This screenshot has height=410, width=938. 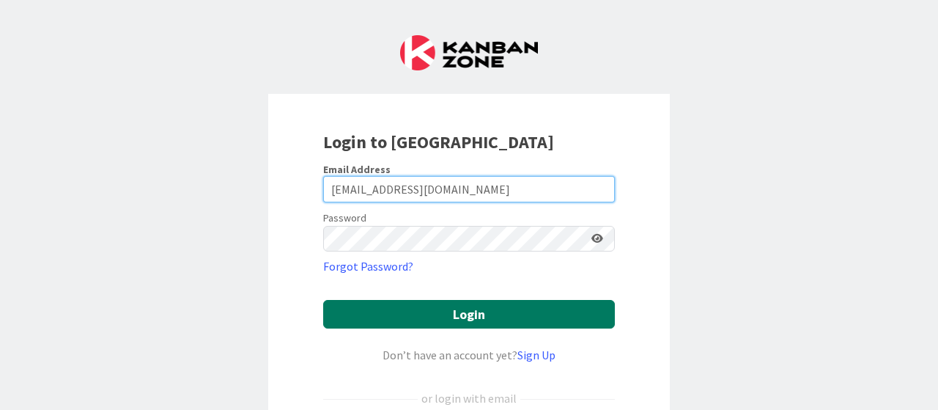 I want to click on label: Email Address, so click(x=357, y=169).